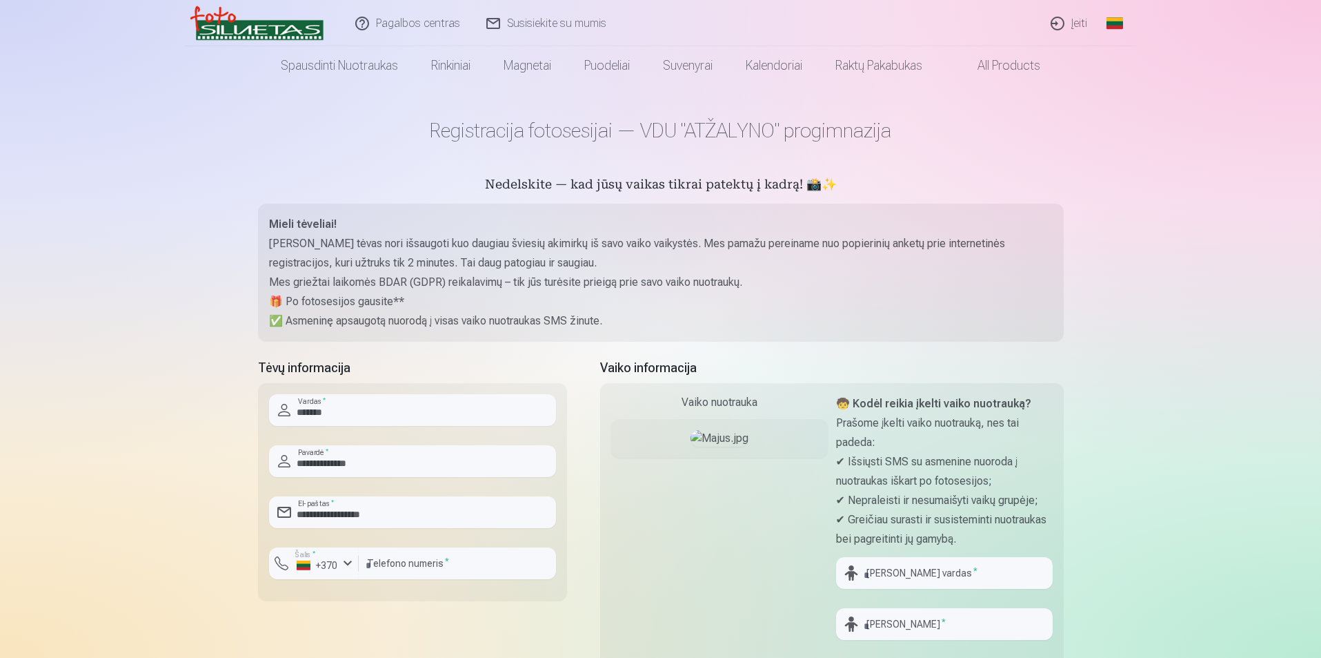 This screenshot has height=658, width=1321. I want to click on div: +370, so click(317, 565).